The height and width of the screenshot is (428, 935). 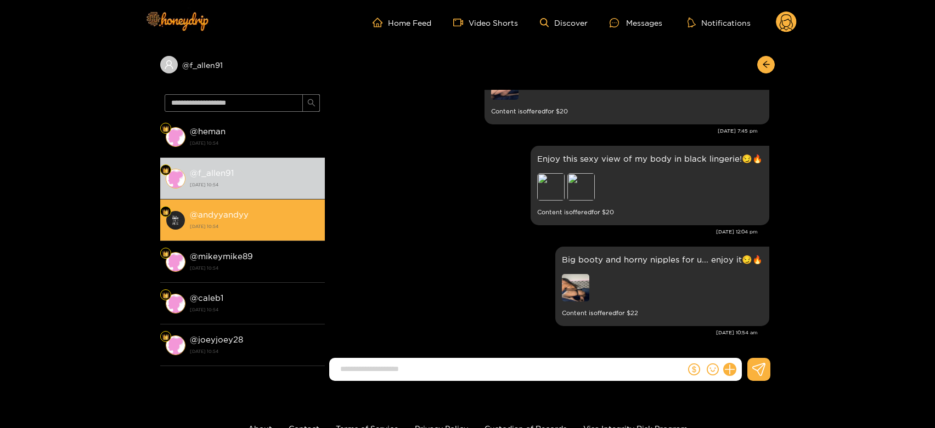 I want to click on strong: @ f_allen91, so click(x=212, y=173).